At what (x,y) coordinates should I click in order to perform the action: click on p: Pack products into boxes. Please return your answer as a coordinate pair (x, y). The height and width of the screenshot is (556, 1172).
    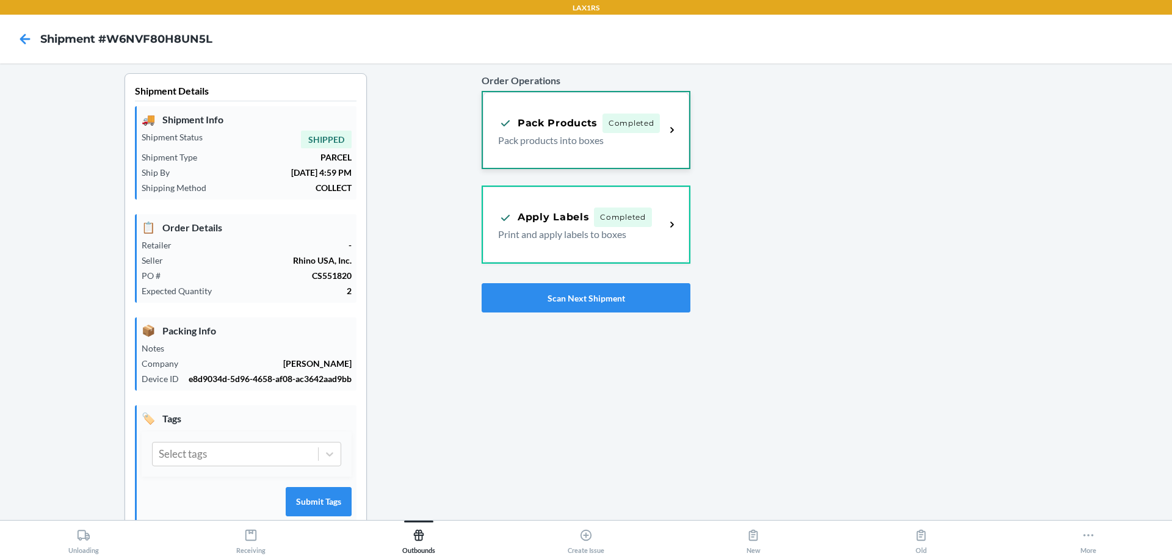
    Looking at the image, I should click on (577, 140).